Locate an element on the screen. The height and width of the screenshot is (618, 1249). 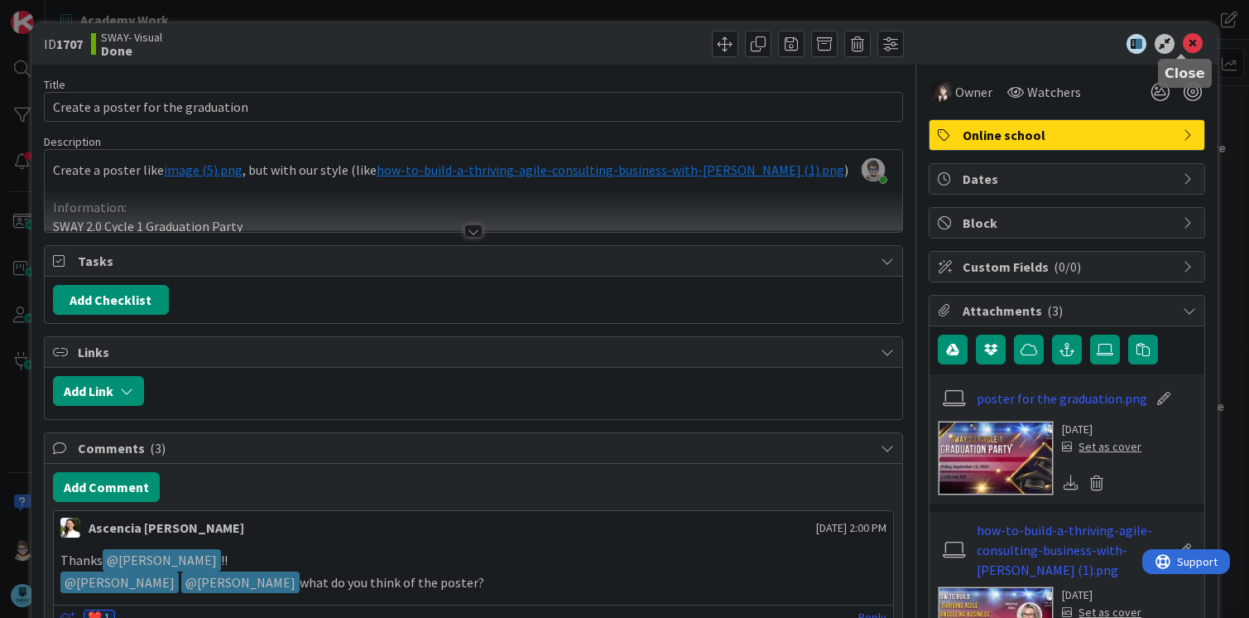
b: Done is located at coordinates (132, 51).